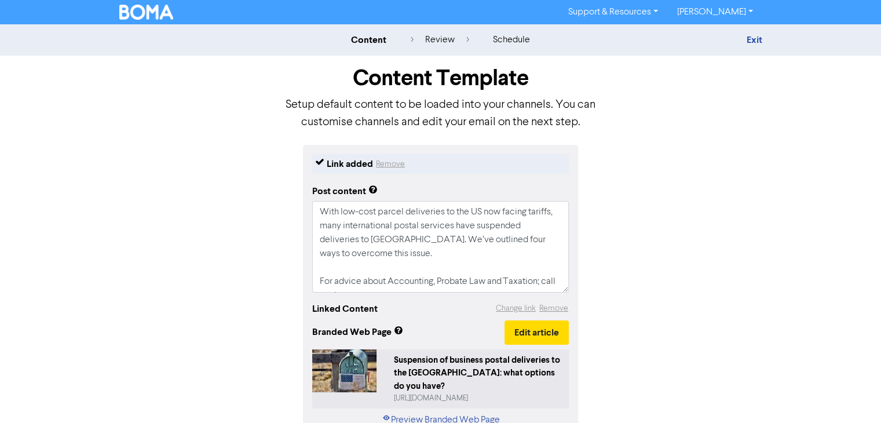  Describe the element at coordinates (147, 12) in the screenshot. I see `img: BOMA Logo` at that location.